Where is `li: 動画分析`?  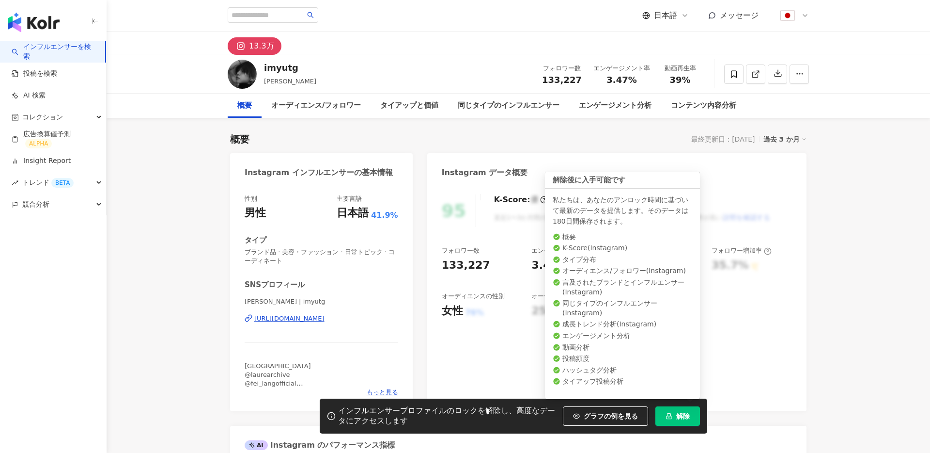 li: 動画分析 is located at coordinates (623, 347).